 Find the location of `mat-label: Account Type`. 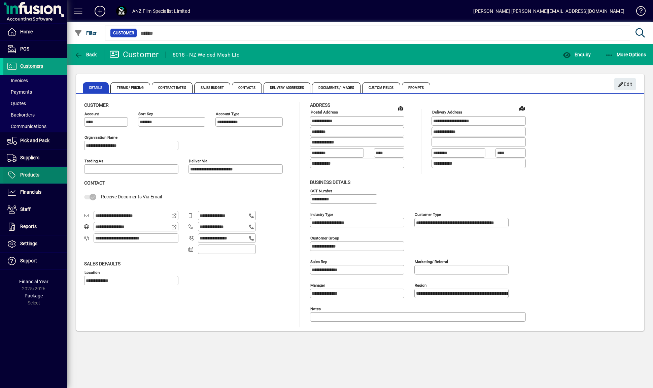

mat-label: Account Type is located at coordinates (228, 114).